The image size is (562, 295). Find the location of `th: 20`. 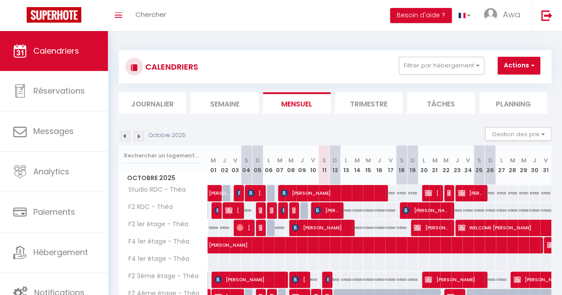

th: 20 is located at coordinates (423, 165).